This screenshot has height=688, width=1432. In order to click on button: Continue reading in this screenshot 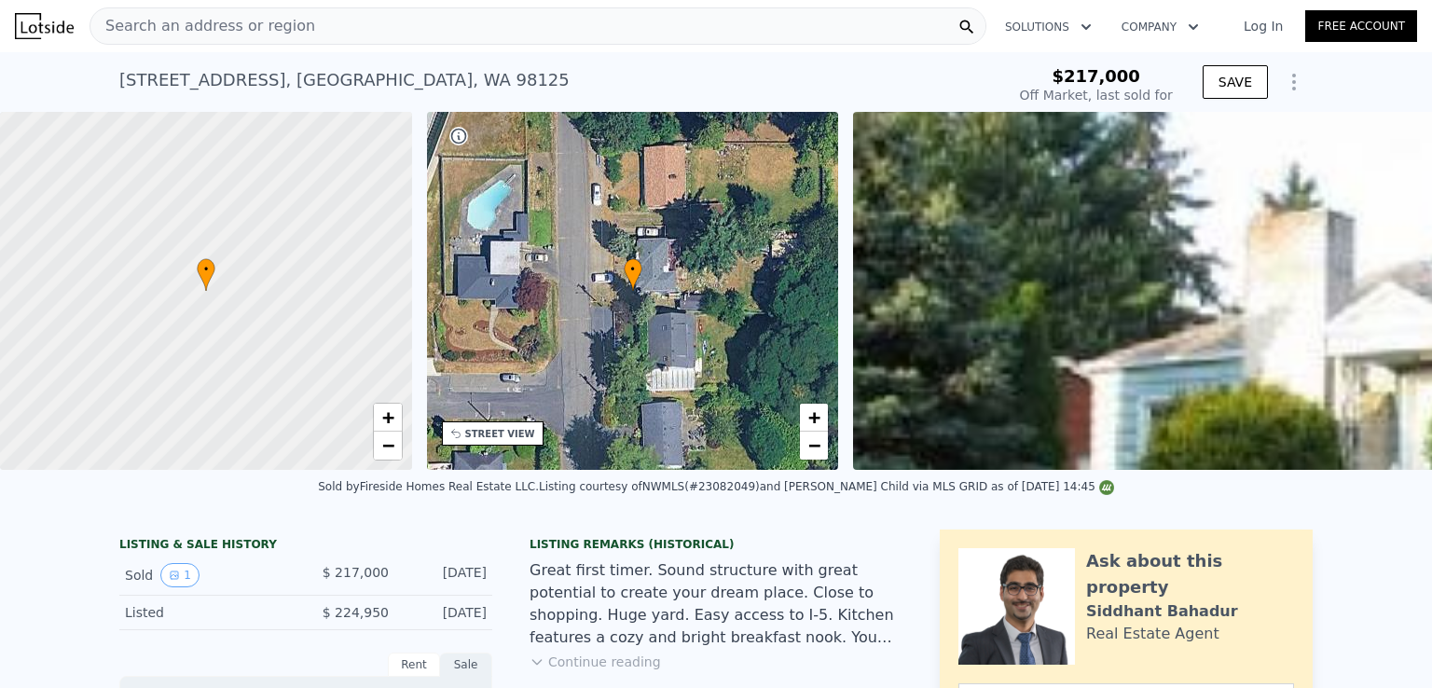, I will do `click(595, 662)`.